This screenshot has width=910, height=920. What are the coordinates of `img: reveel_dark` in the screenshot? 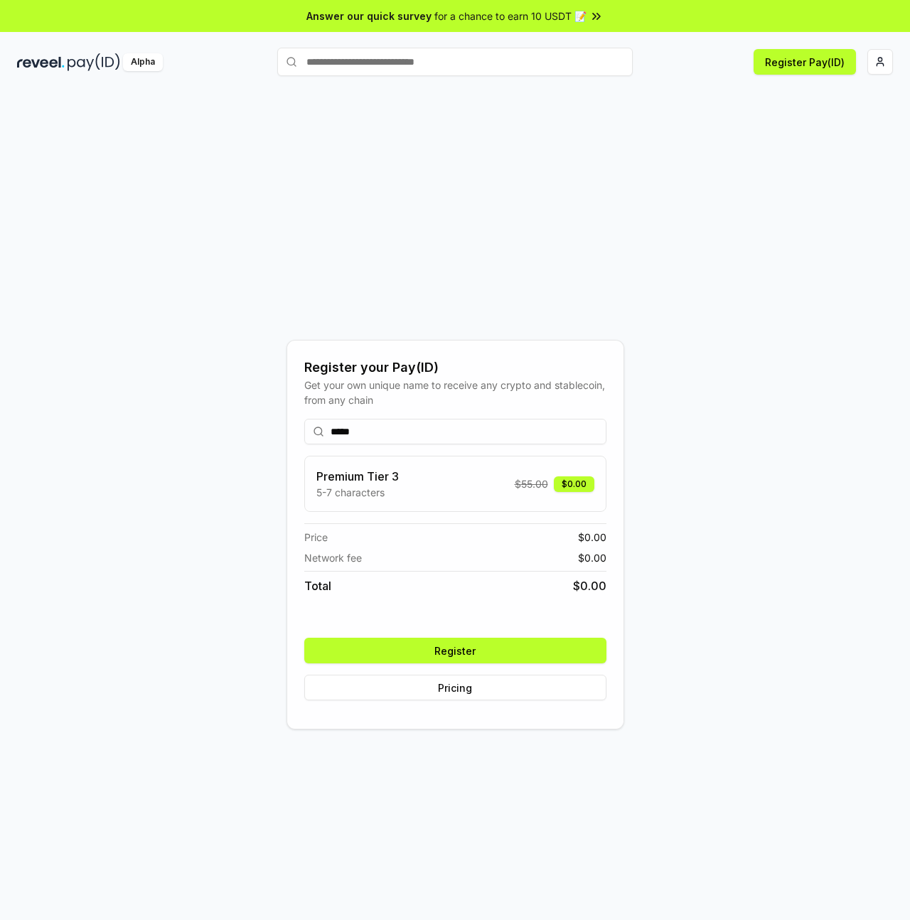 It's located at (41, 62).